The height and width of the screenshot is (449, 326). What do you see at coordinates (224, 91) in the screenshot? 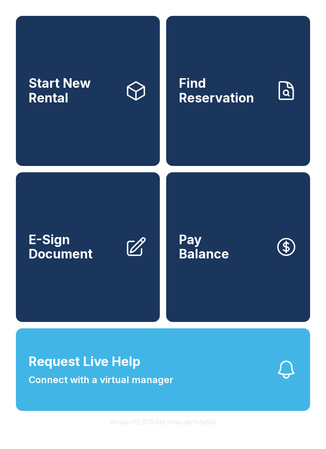
I see `span: Find Reservation` at bounding box center [224, 91].